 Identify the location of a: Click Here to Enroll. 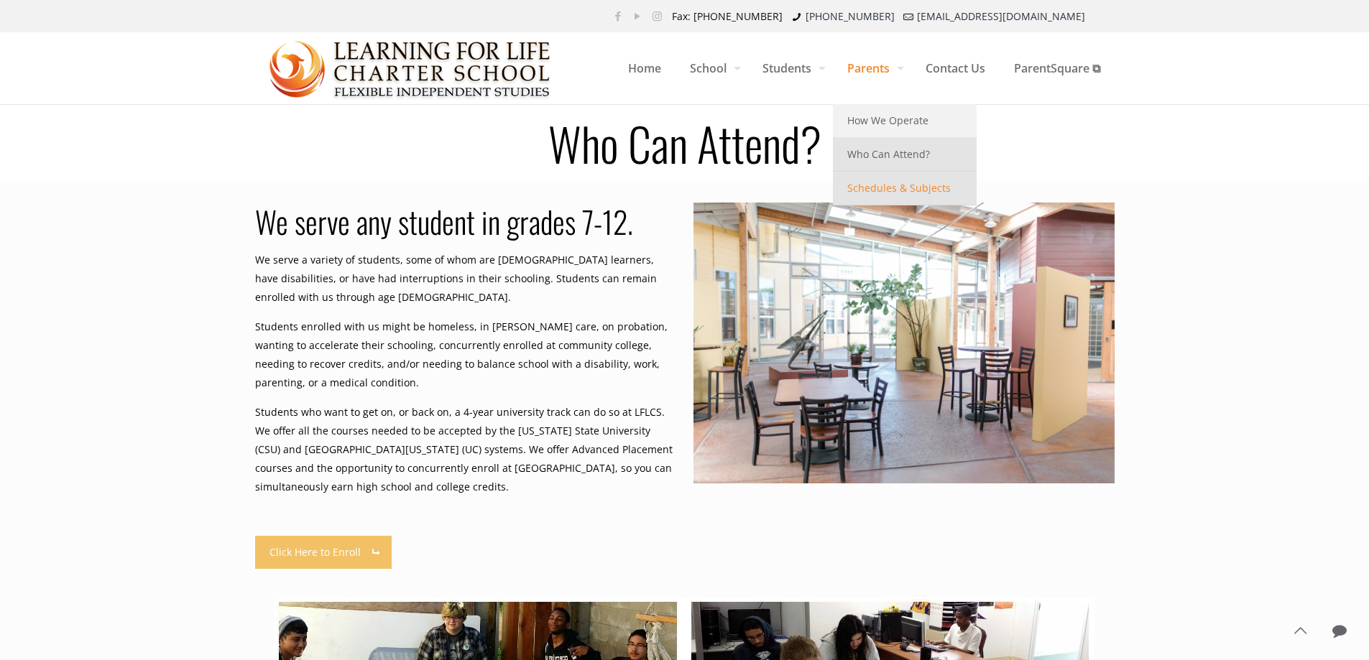
(323, 553).